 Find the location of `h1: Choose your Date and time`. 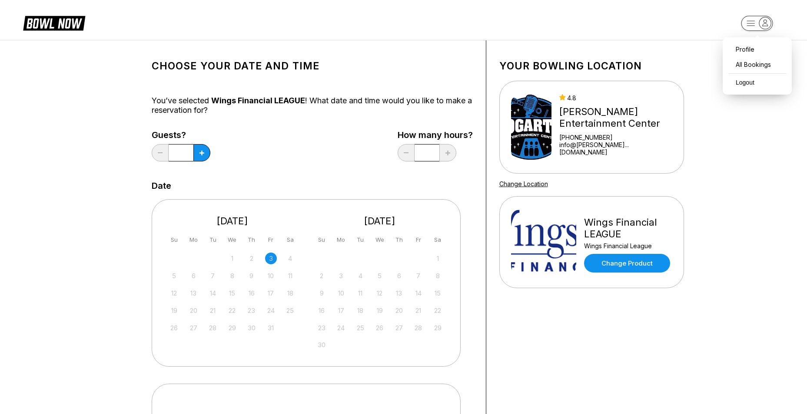

h1: Choose your Date and time is located at coordinates (312, 66).